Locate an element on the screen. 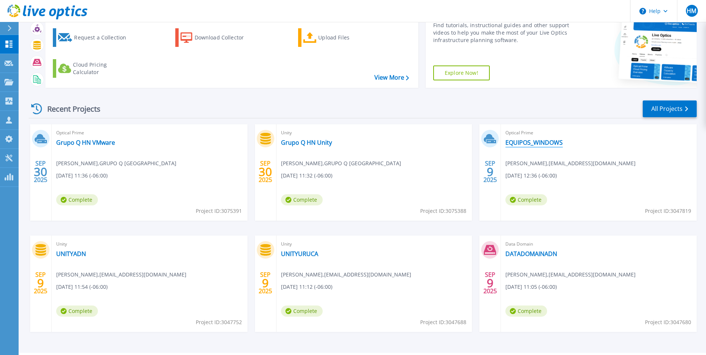 The width and height of the screenshot is (706, 355). a: Grupo Q HN Unity is located at coordinates (307, 143).